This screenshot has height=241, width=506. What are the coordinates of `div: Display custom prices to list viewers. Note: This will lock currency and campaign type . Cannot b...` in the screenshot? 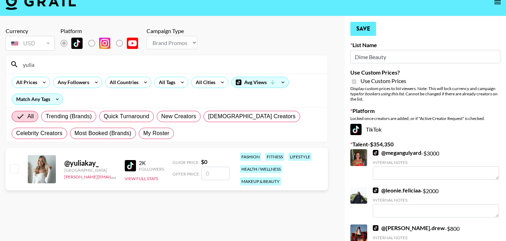 It's located at (425, 94).